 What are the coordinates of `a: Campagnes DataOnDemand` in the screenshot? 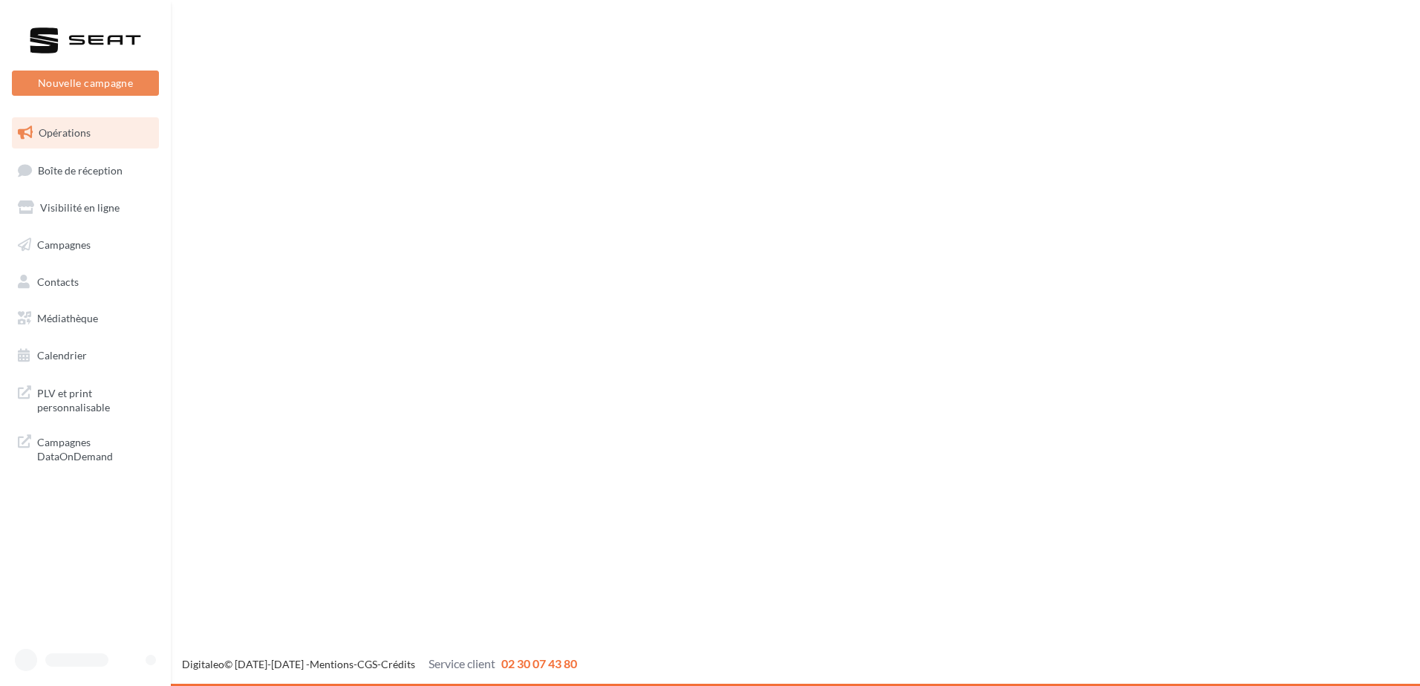 It's located at (85, 448).